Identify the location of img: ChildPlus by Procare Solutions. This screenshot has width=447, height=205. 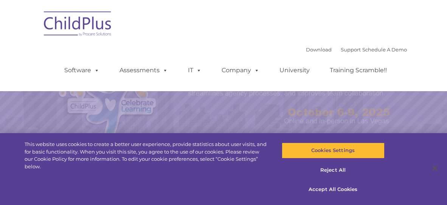
(78, 25).